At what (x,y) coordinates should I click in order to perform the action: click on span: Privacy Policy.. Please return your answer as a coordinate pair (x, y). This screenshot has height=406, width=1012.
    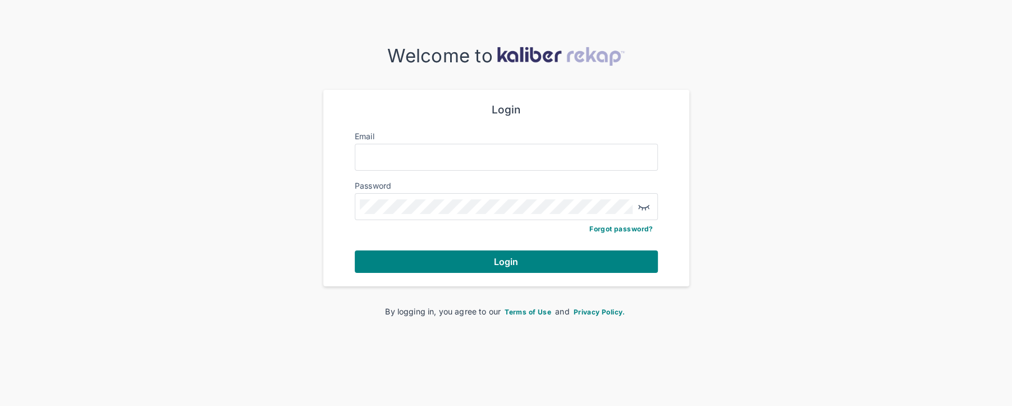
    Looking at the image, I should click on (599, 312).